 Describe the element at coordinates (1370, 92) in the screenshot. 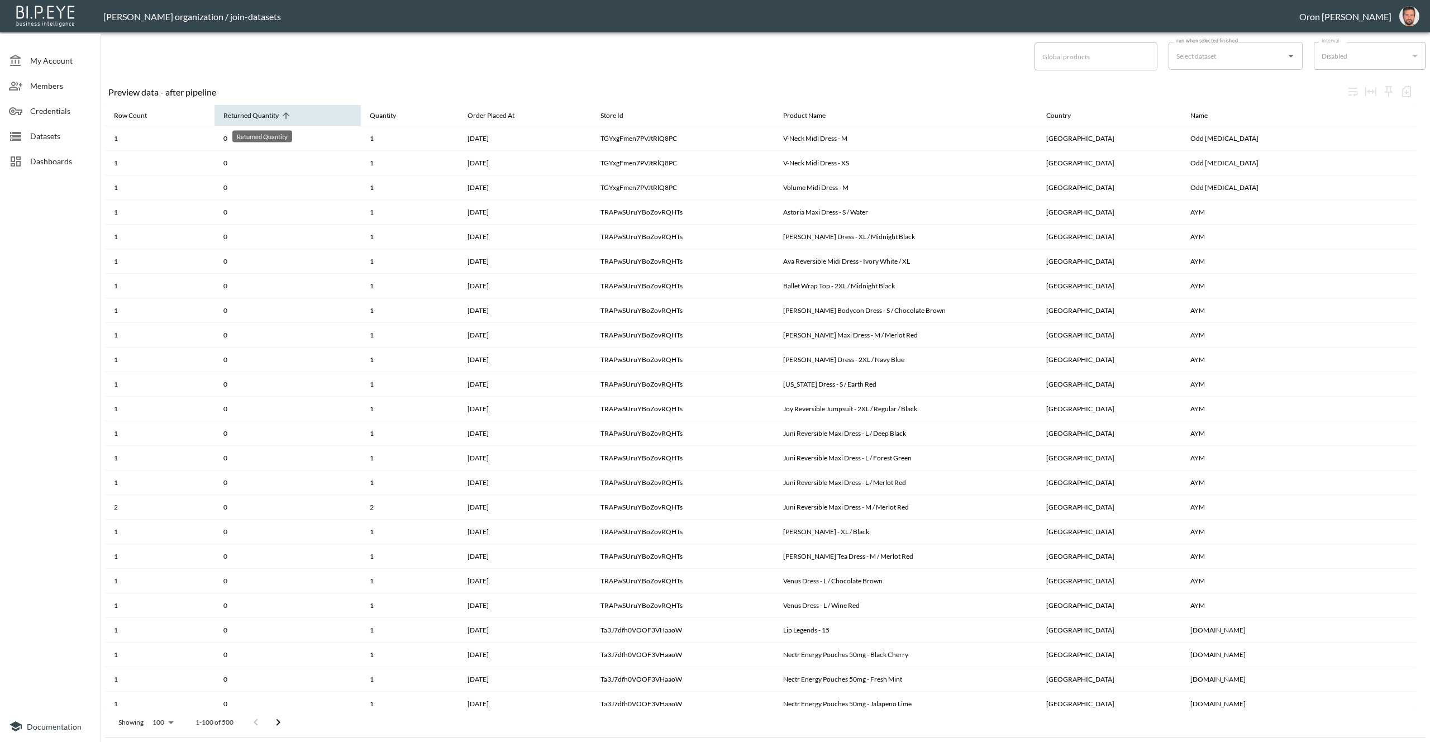

I see `div: Toggle table layout between fixed and auto (default: auto)` at that location.